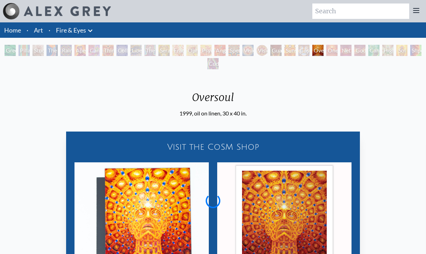 This screenshot has width=426, height=254. I want to click on div: Net of Being, so click(346, 50).